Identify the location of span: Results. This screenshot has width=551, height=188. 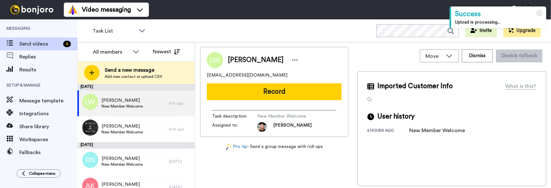
(48, 70).